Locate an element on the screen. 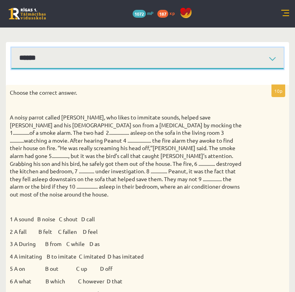 The width and height of the screenshot is (295, 292). span: 1072 is located at coordinates (139, 14).